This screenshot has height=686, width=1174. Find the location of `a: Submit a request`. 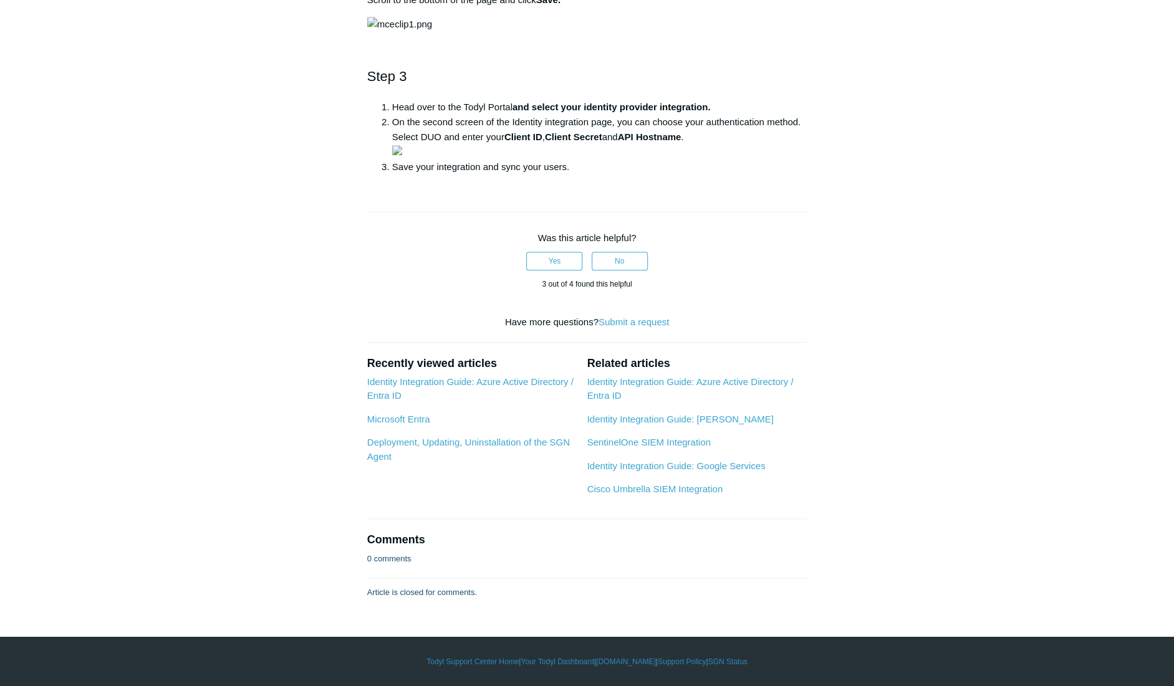

a: Submit a request is located at coordinates (633, 322).